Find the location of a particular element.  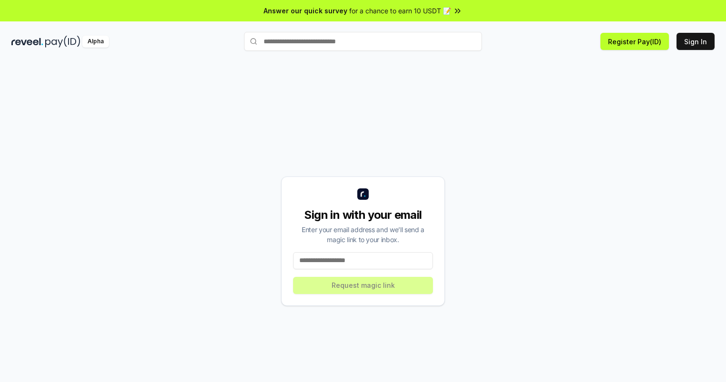

span: Answer our quick survey is located at coordinates (305, 10).